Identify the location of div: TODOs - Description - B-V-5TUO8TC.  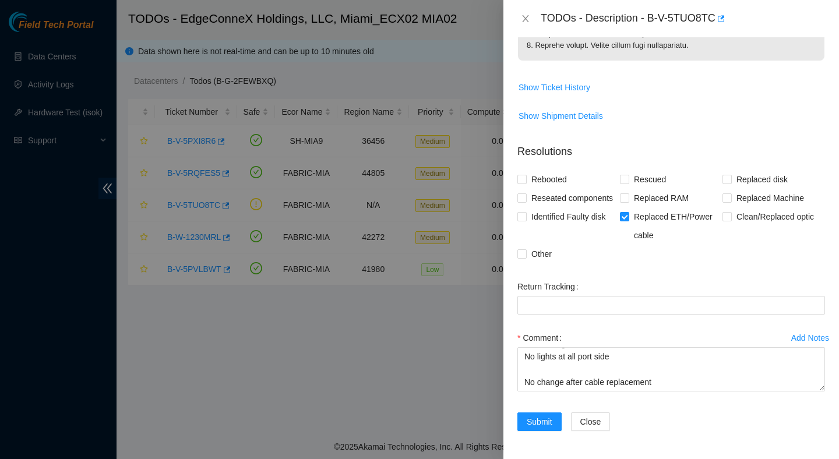
(683, 19).